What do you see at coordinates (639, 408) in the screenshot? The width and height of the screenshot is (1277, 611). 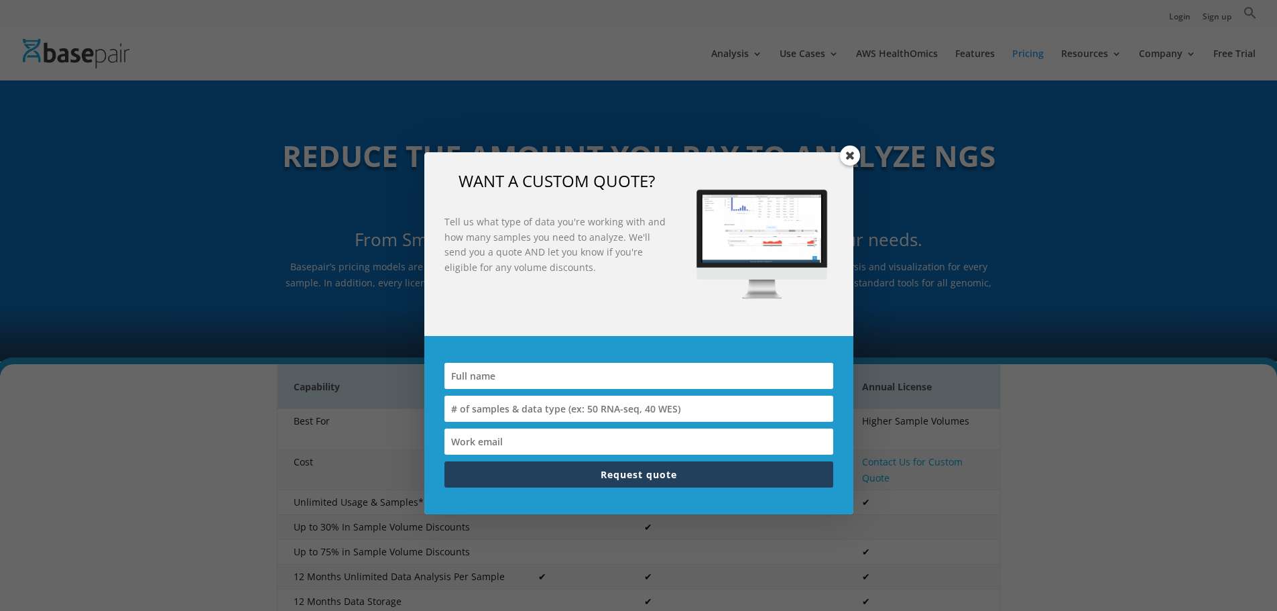 I see `input: # of samples & data type (ex: 50 RNA-seq, 40 WES)` at bounding box center [639, 408].